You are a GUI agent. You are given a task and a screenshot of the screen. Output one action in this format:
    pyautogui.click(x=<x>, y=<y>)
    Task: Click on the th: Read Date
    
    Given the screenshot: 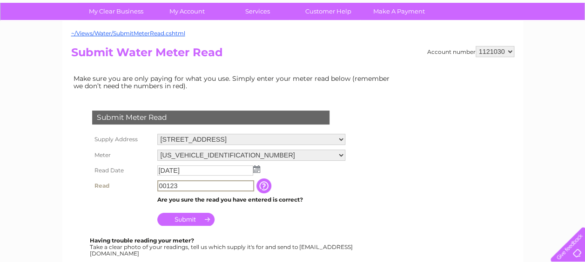 What is the action you would take?
    pyautogui.click(x=122, y=171)
    